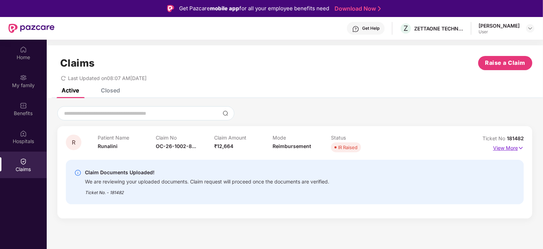  What do you see at coordinates (23, 133) in the screenshot?
I see `img: svg+xml;base64,PHN2ZyBpZD0iSG9zcGl0YWxzIiB4bWxucz0iaHR0cDovL3d3dy53My5vcmcvMjAwMC9zdmciIHdpZHRoPS...` at bounding box center [23, 133].